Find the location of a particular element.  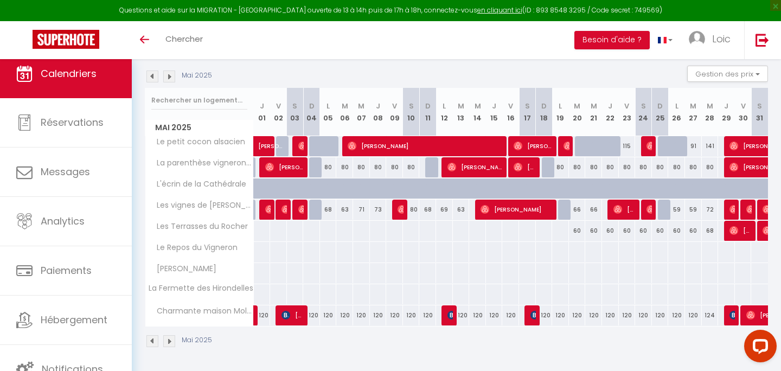

span: Le petit cocon alsacien is located at coordinates (197, 142).